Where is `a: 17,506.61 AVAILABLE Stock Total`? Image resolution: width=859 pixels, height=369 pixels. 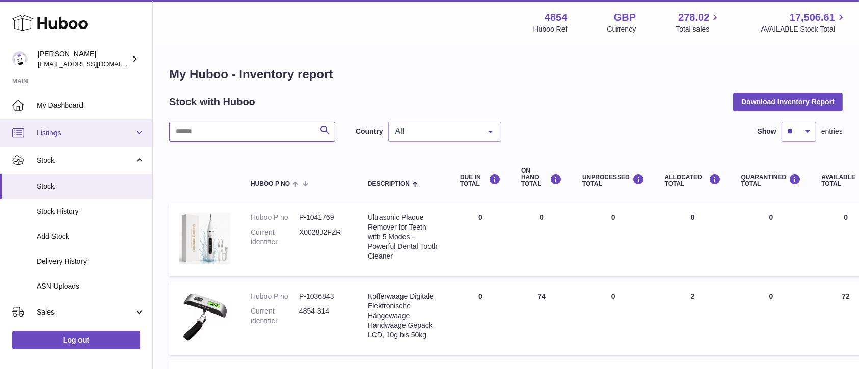
a: 17,506.61 AVAILABLE Stock Total is located at coordinates (804, 22).